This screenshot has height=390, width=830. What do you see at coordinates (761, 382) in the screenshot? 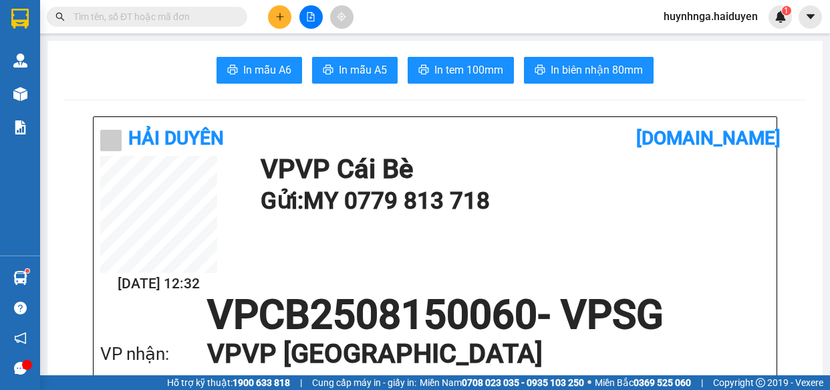
I see `span: copyright` at bounding box center [761, 382].